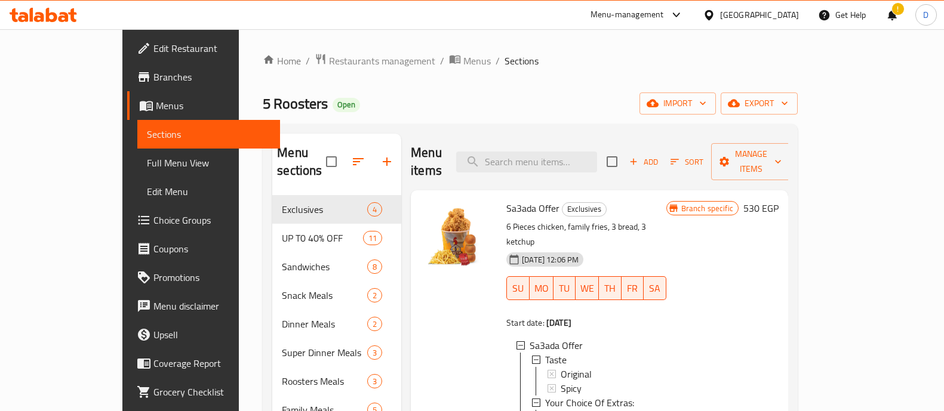 The height and width of the screenshot is (411, 944). I want to click on button: TU, so click(565, 288).